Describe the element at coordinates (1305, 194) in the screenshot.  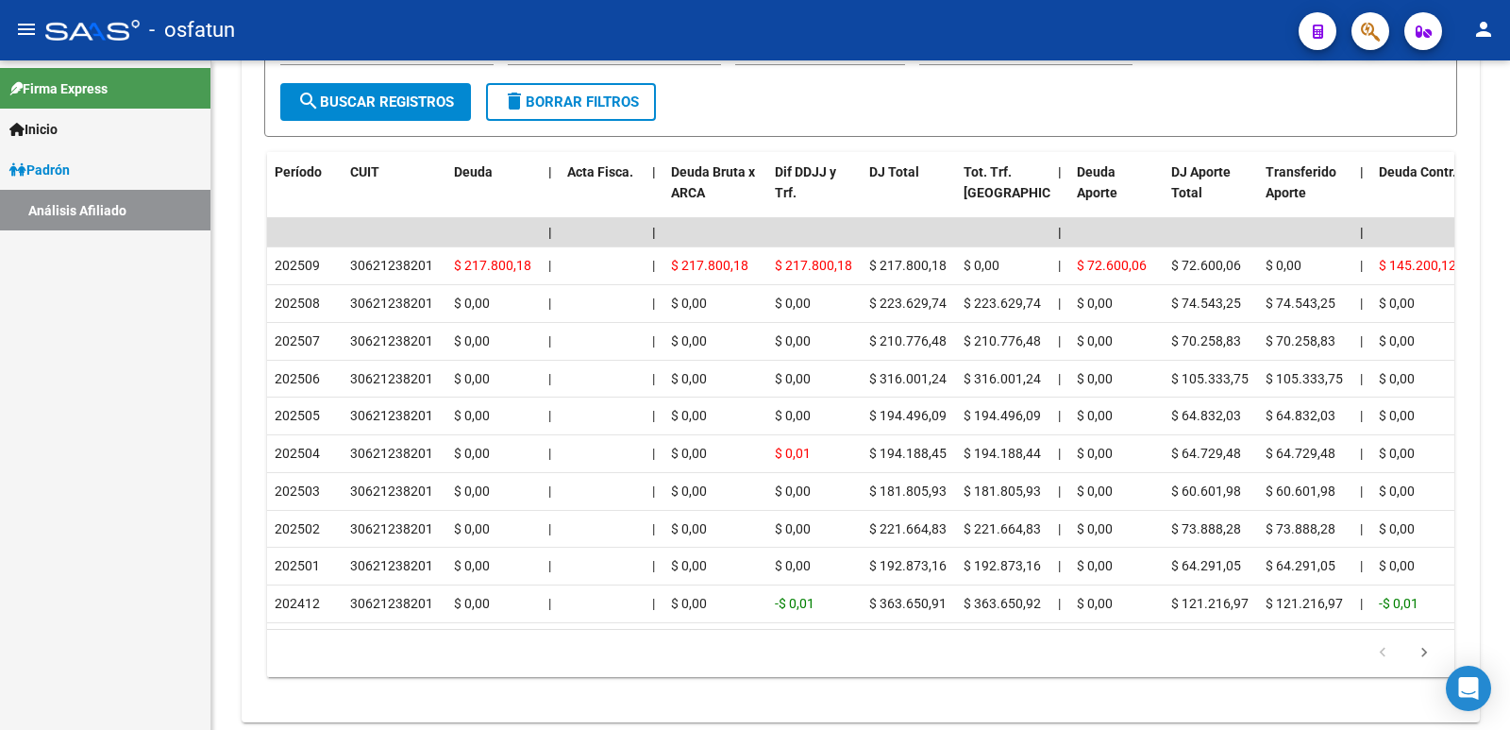
I see `datatable-header-cell: Transferido Aporte` at that location.